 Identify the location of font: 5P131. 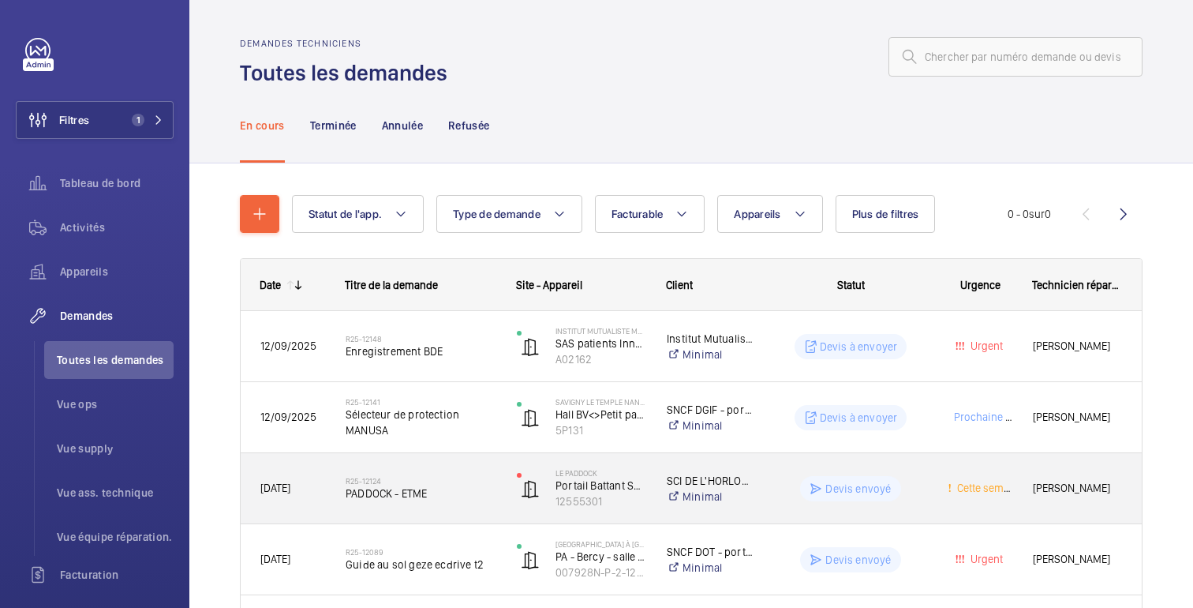
(569, 430).